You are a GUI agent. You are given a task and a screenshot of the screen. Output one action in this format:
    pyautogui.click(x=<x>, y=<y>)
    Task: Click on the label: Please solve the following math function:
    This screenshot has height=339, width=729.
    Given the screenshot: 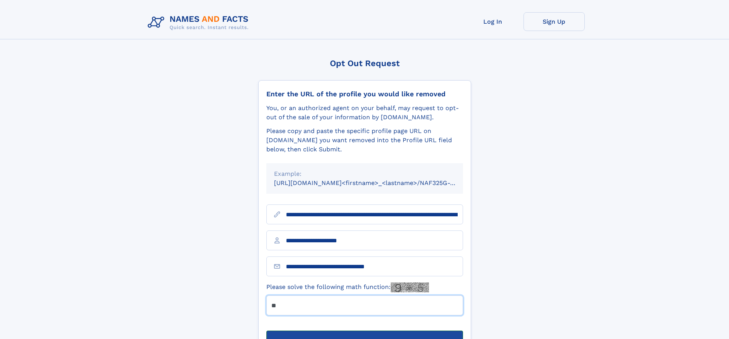 What is the action you would take?
    pyautogui.click(x=347, y=288)
    